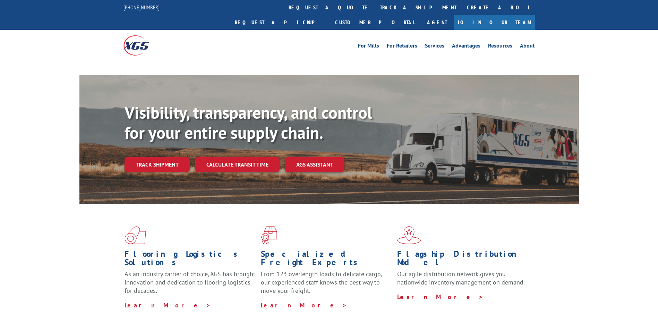 The height and width of the screenshot is (331, 658). What do you see at coordinates (369, 47) in the screenshot?
I see `a: For Mills` at bounding box center [369, 47].